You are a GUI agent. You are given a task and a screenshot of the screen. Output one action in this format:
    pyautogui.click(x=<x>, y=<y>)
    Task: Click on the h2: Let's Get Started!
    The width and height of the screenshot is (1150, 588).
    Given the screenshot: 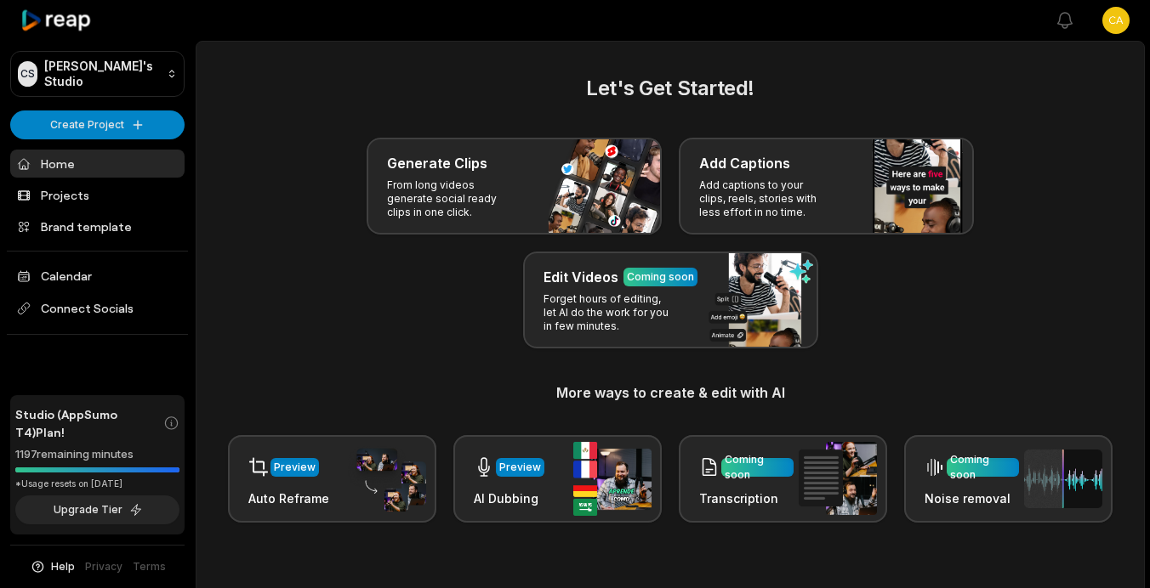 What is the action you would take?
    pyautogui.click(x=670, y=88)
    